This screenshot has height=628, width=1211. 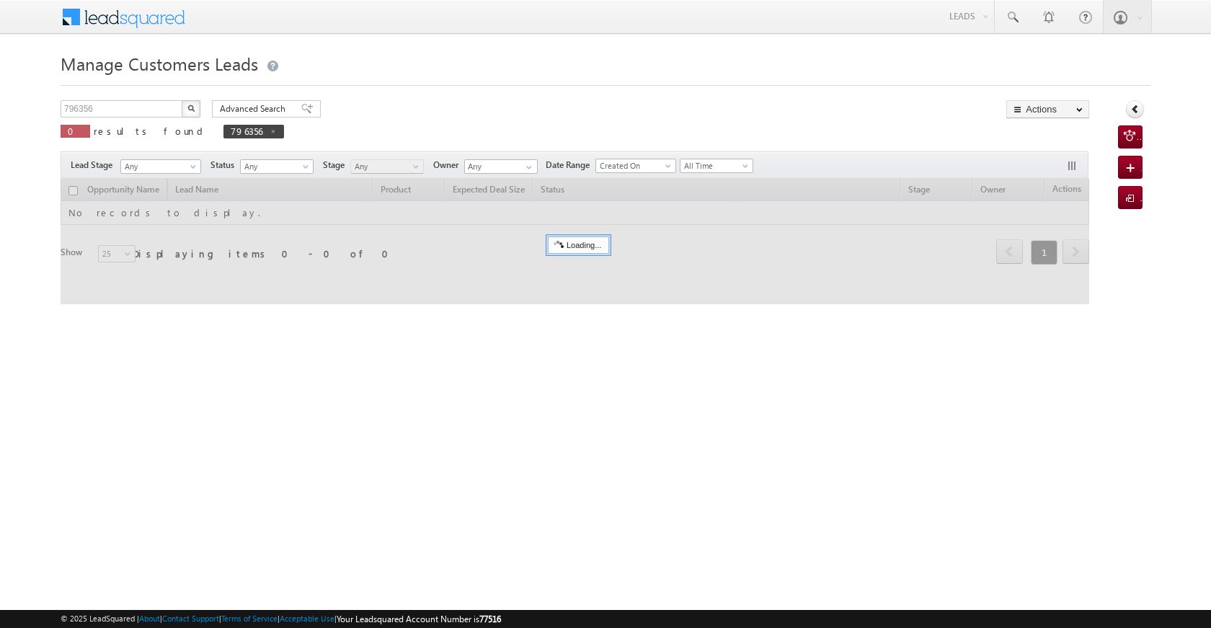 I want to click on div: Loading..., so click(x=578, y=245).